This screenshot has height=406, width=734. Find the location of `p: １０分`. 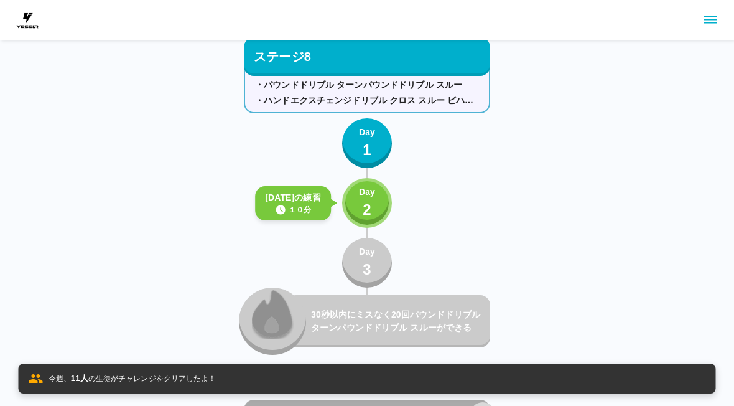

p: １０分 is located at coordinates (300, 210).